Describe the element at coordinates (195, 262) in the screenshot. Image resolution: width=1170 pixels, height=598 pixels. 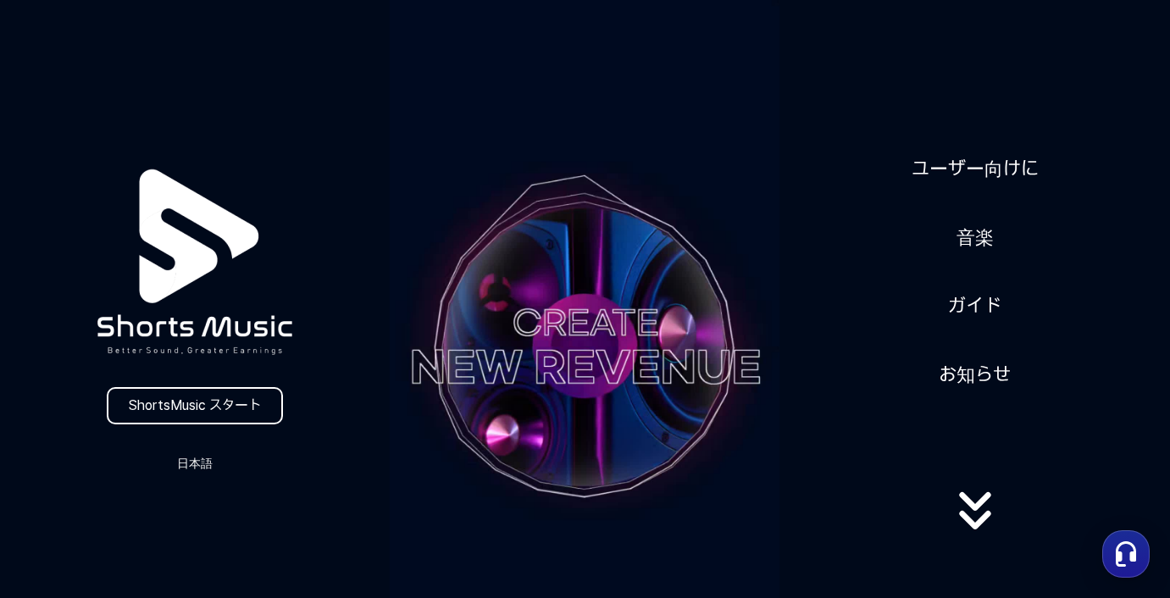
I see `img: logo` at that location.